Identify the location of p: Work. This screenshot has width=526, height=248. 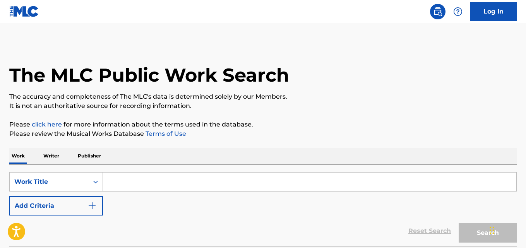
(18, 156).